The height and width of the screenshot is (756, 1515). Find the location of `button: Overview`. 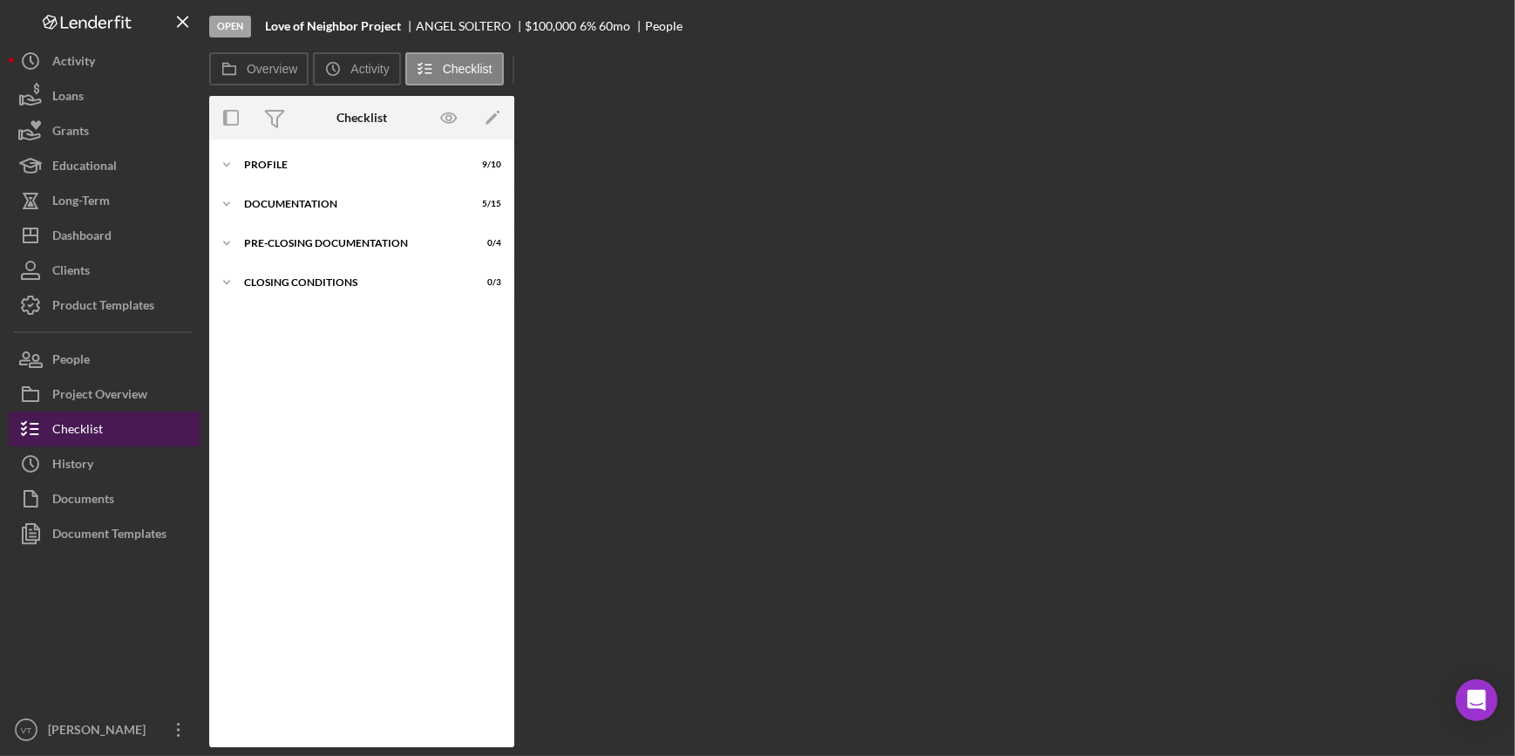

button: Overview is located at coordinates (259, 69).